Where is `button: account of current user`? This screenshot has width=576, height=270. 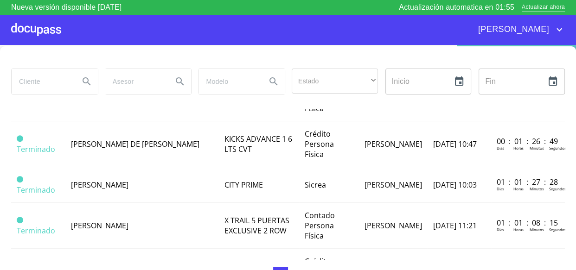
button: account of current user is located at coordinates (518, 30).